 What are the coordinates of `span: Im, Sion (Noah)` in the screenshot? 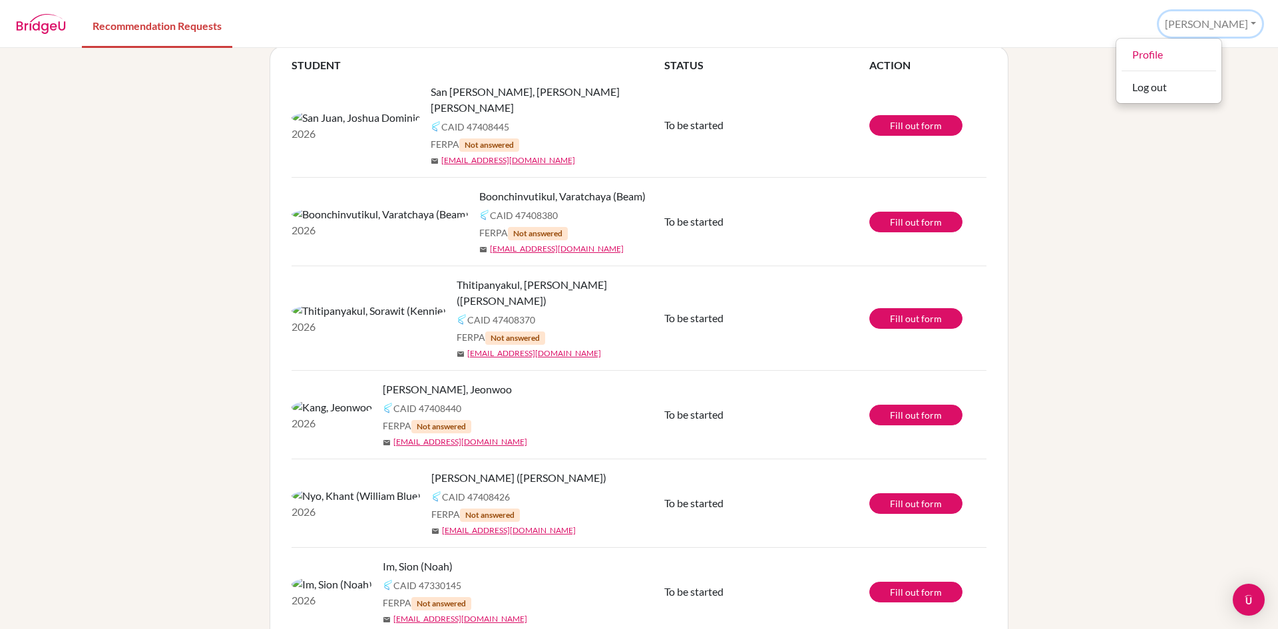 It's located at (417, 566).